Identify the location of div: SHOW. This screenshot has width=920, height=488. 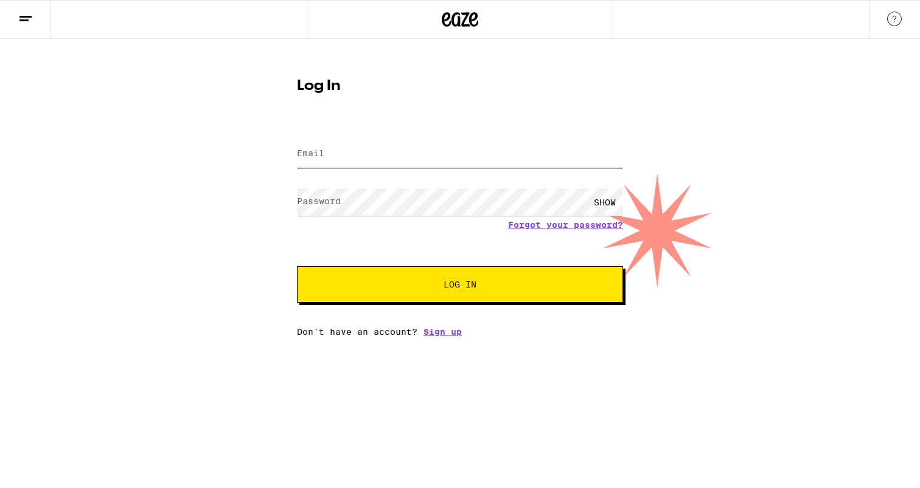
(605, 202).